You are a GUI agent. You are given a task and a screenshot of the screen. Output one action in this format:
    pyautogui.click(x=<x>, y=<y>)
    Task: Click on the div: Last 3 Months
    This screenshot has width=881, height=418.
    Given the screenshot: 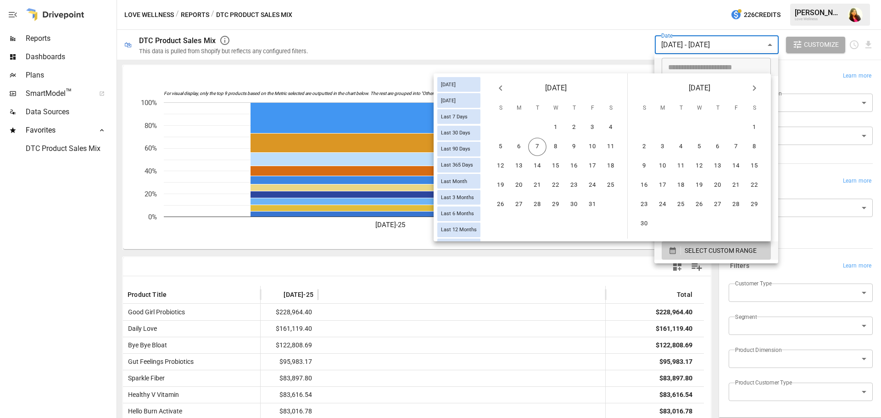 What is the action you would take?
    pyautogui.click(x=459, y=197)
    